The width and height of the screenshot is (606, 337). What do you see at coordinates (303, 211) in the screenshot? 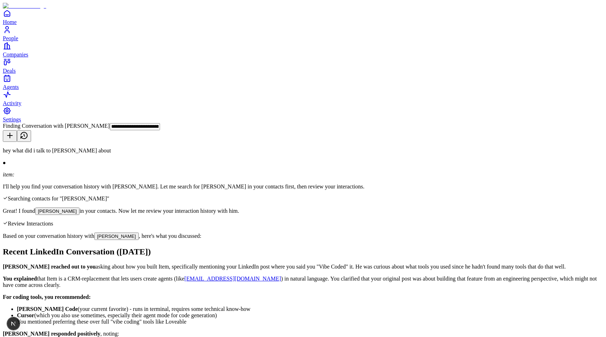
I see `p: Great! I found in your contacts. Now let me review your interaction history with him.` at bounding box center [303, 211].